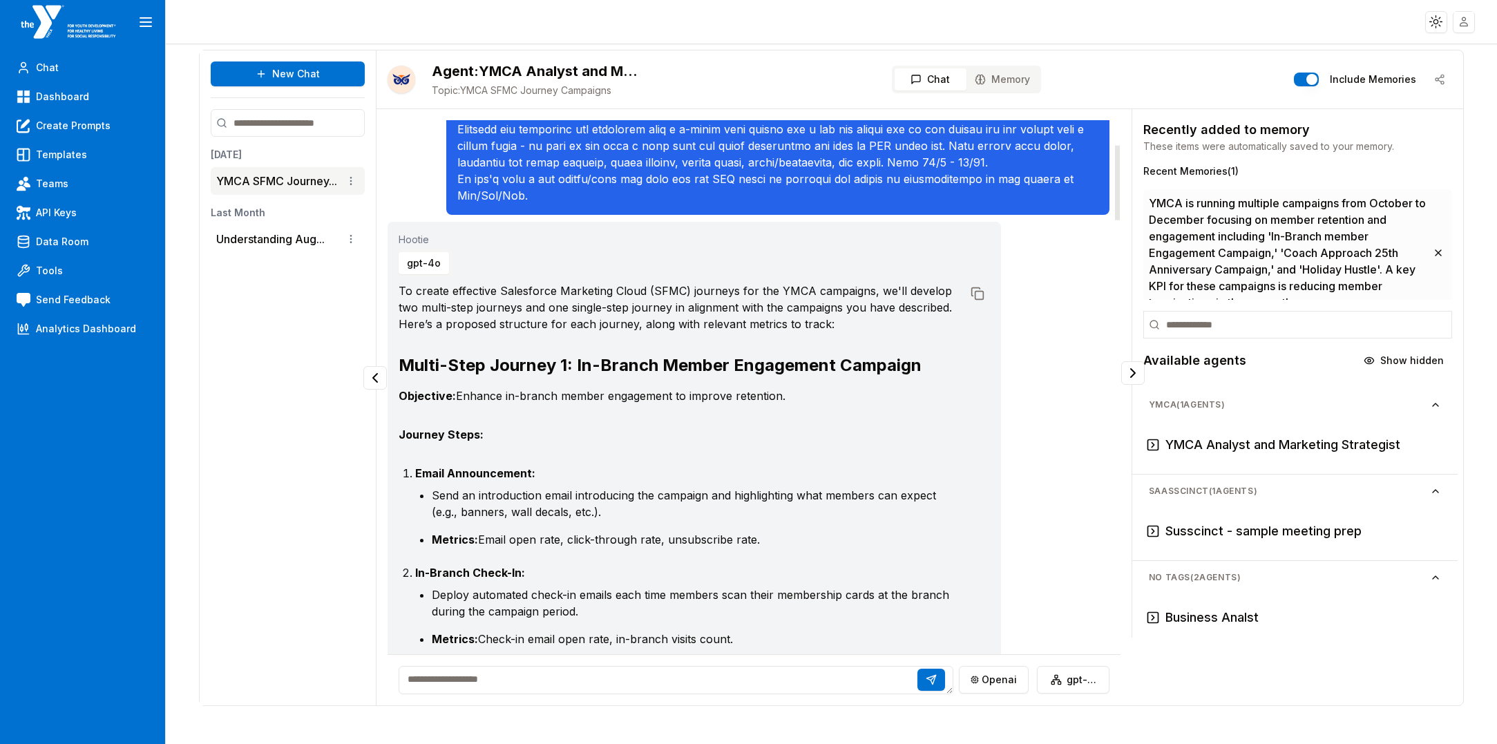  Describe the element at coordinates (82, 242) in the screenshot. I see `a: Data Room` at that location.